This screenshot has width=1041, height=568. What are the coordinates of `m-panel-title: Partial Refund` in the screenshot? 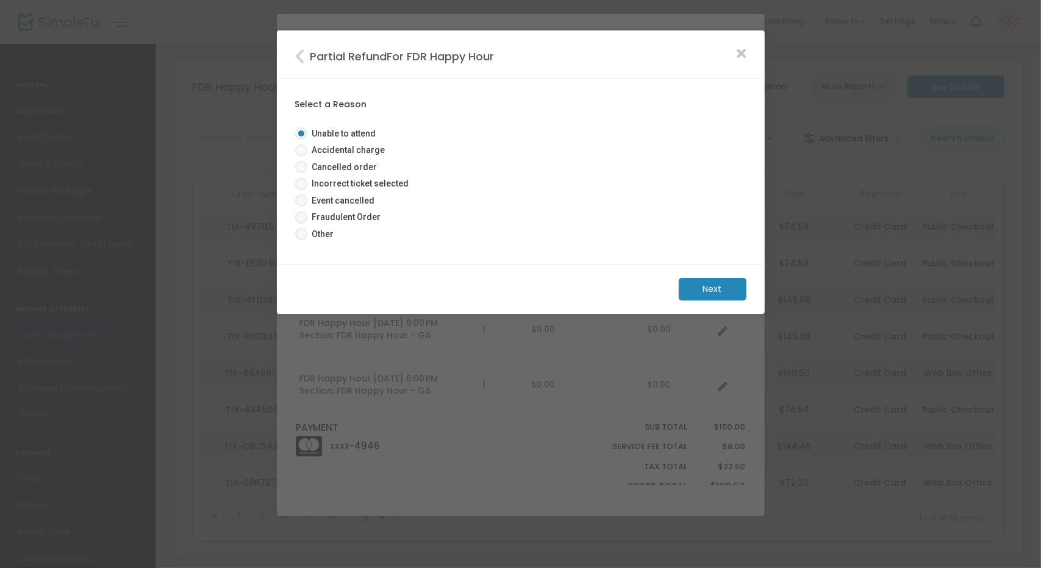 It's located at (395, 54).